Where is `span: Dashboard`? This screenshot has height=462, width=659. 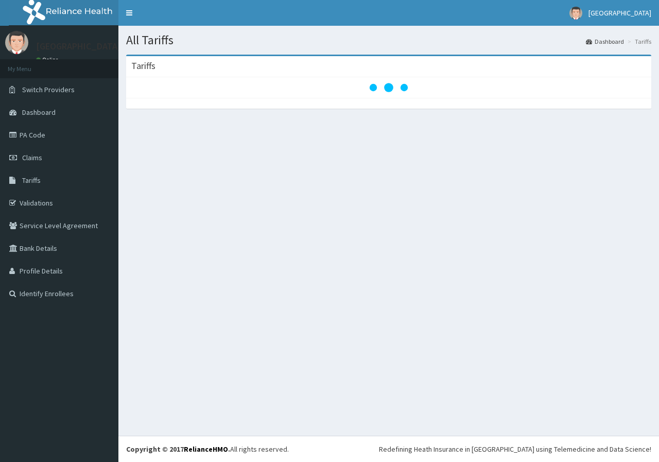
span: Dashboard is located at coordinates (39, 112).